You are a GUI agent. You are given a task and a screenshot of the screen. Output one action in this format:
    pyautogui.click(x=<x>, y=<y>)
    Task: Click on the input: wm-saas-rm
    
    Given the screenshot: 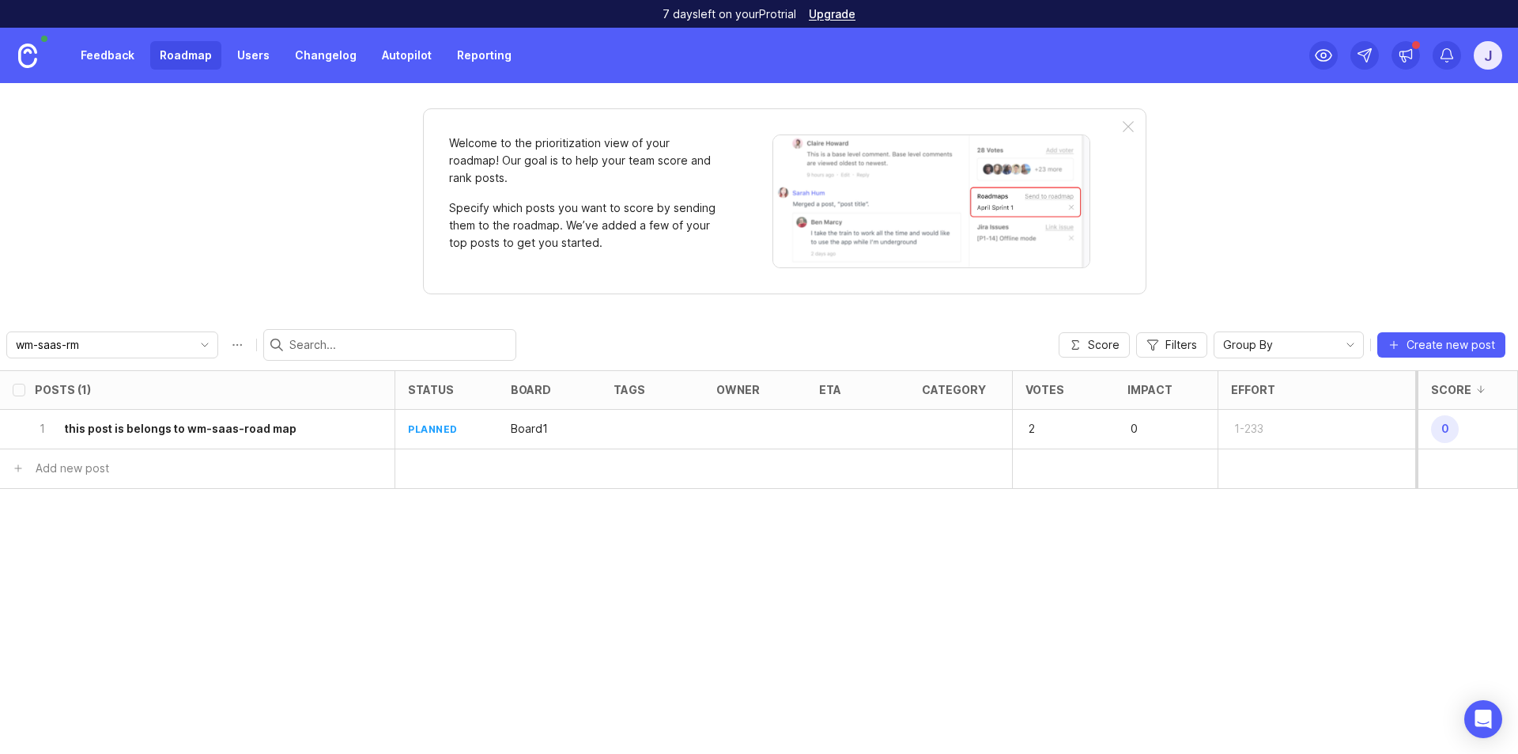 What is the action you would take?
    pyautogui.click(x=103, y=345)
    